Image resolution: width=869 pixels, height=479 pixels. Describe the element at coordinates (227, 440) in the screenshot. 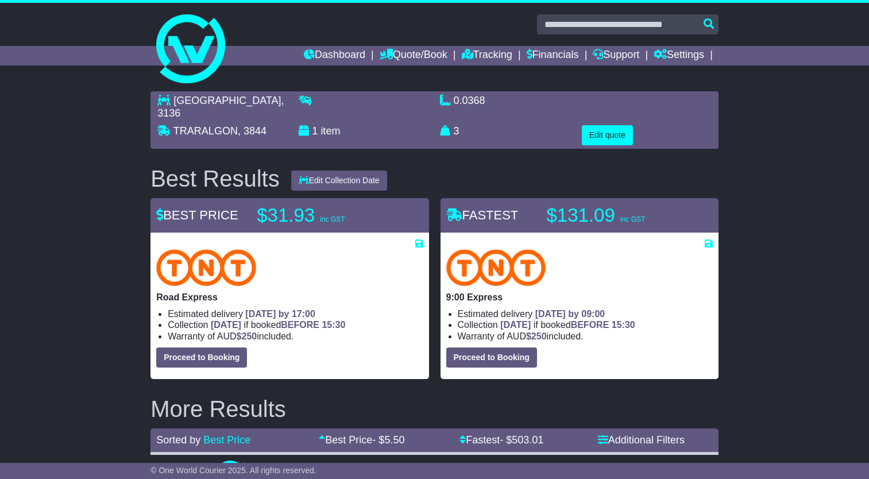

I see `a: Best Price` at that location.